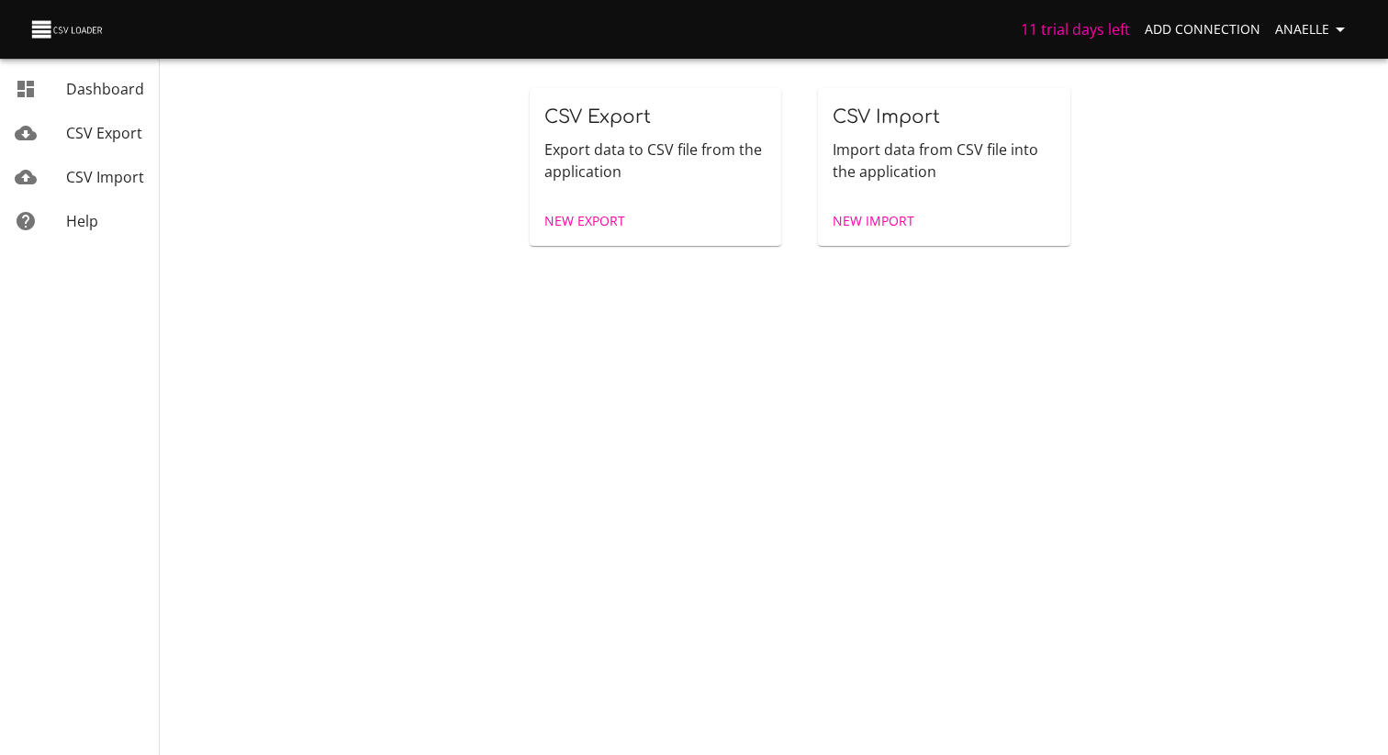 The image size is (1388, 755). What do you see at coordinates (943, 161) in the screenshot?
I see `p: Import data from CSV file into the application` at bounding box center [943, 161].